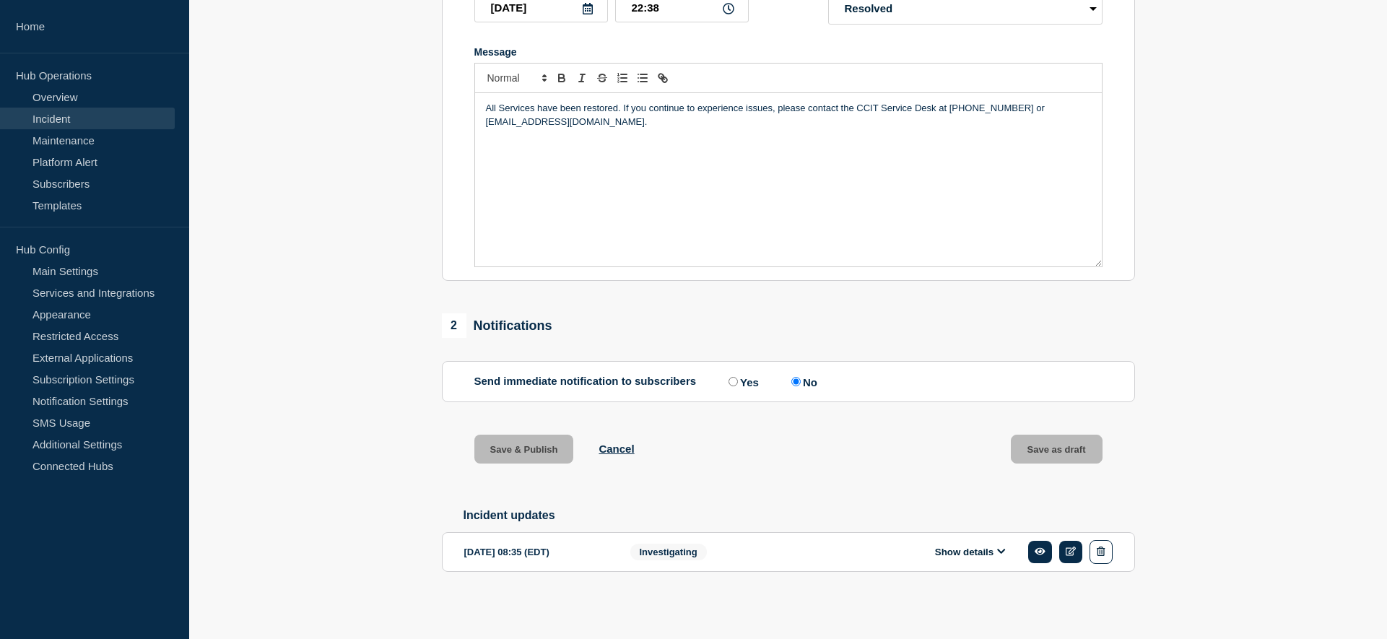 Image resolution: width=1387 pixels, height=639 pixels. What do you see at coordinates (789, 381) in the screenshot?
I see `div: Send immediate notification to subscribers` at bounding box center [789, 381].